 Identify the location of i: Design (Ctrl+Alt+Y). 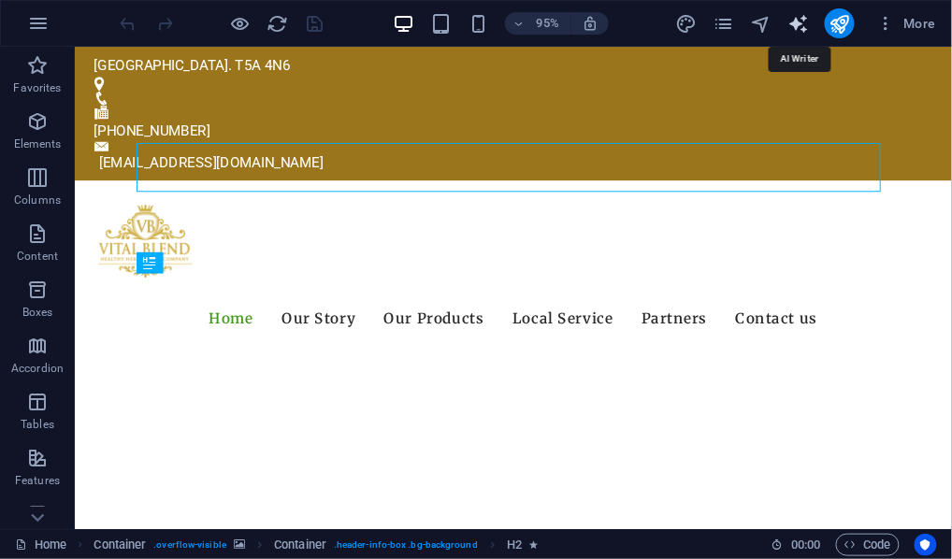
(686, 23).